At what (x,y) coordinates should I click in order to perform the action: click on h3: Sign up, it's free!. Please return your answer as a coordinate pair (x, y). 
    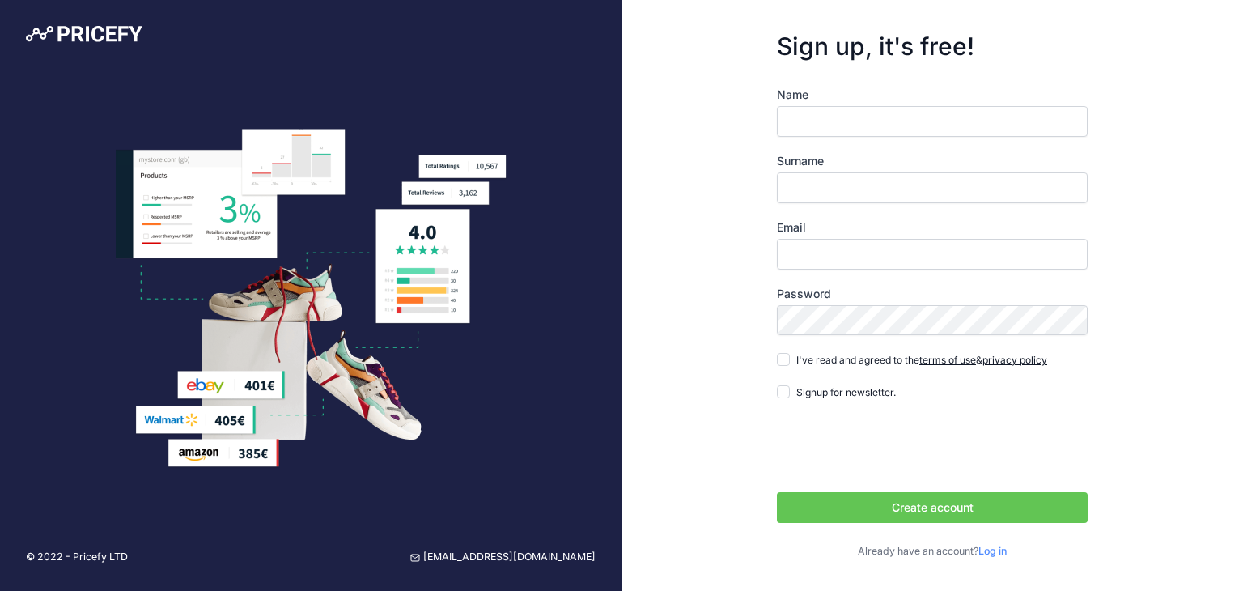
    Looking at the image, I should click on (932, 46).